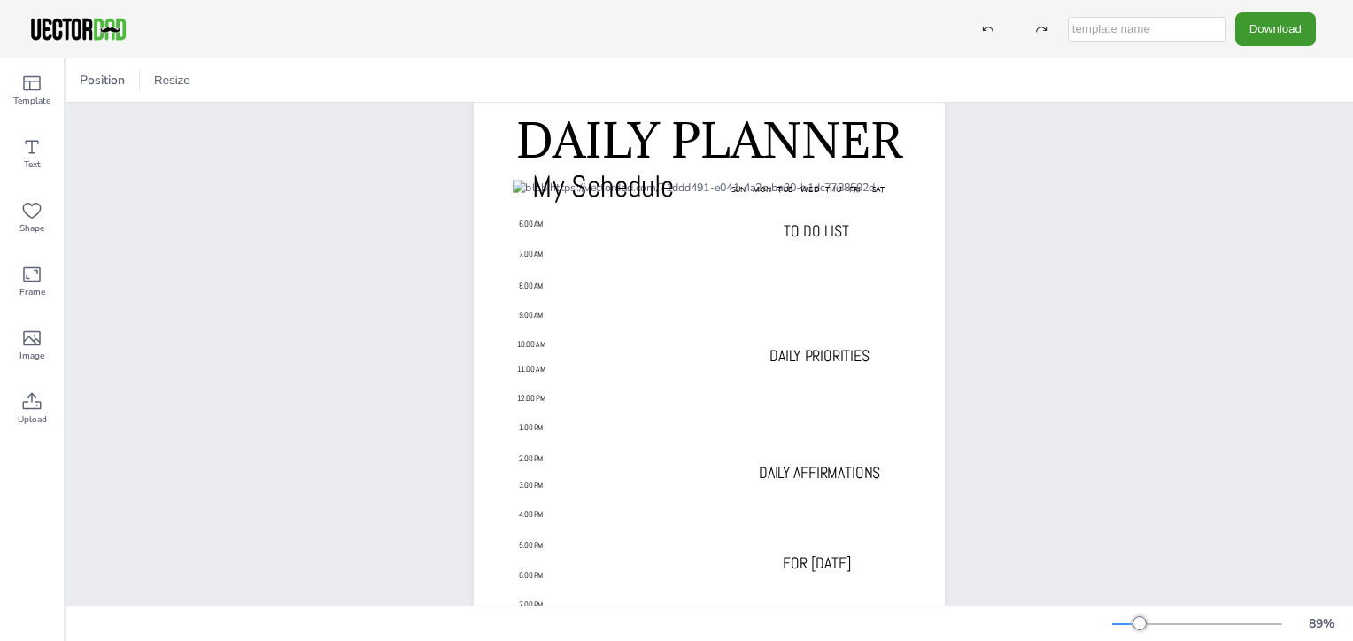 The width and height of the screenshot is (1353, 641). Describe the element at coordinates (32, 165) in the screenshot. I see `span: Text` at that location.